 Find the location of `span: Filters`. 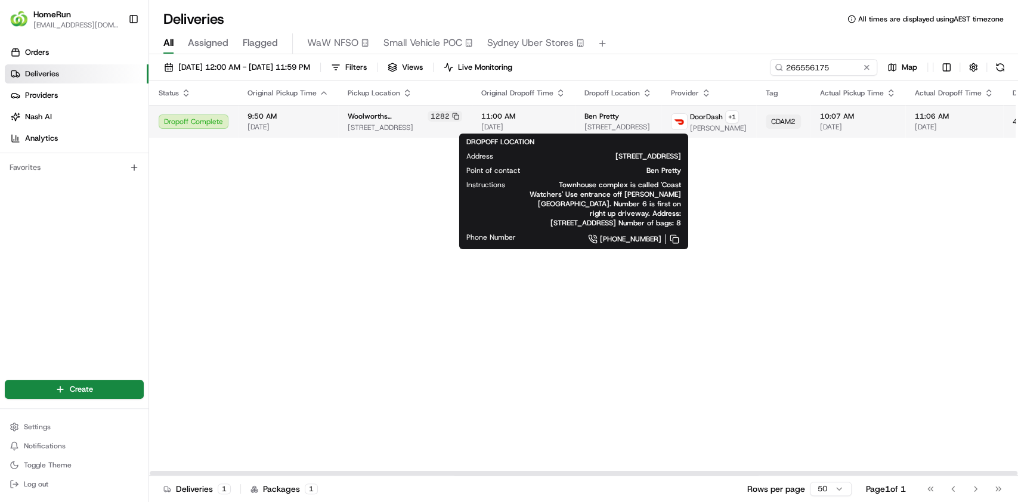

span: Filters is located at coordinates (356, 67).